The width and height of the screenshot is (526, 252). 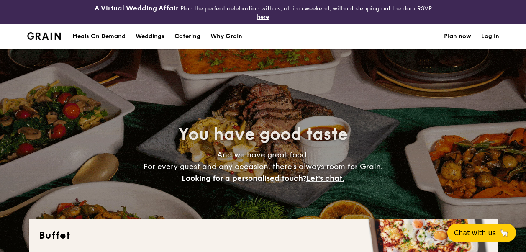 What do you see at coordinates (187, 36) in the screenshot?
I see `h1: Catering` at bounding box center [187, 36].